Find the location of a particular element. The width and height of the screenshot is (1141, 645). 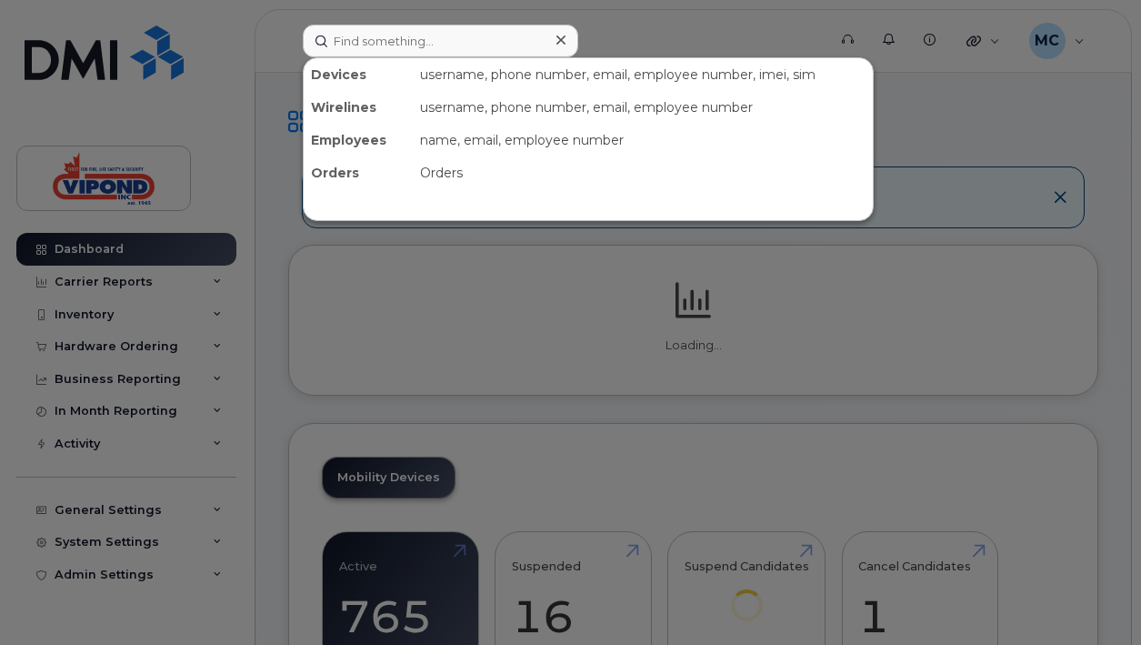

div: Devices is located at coordinates (358, 75).